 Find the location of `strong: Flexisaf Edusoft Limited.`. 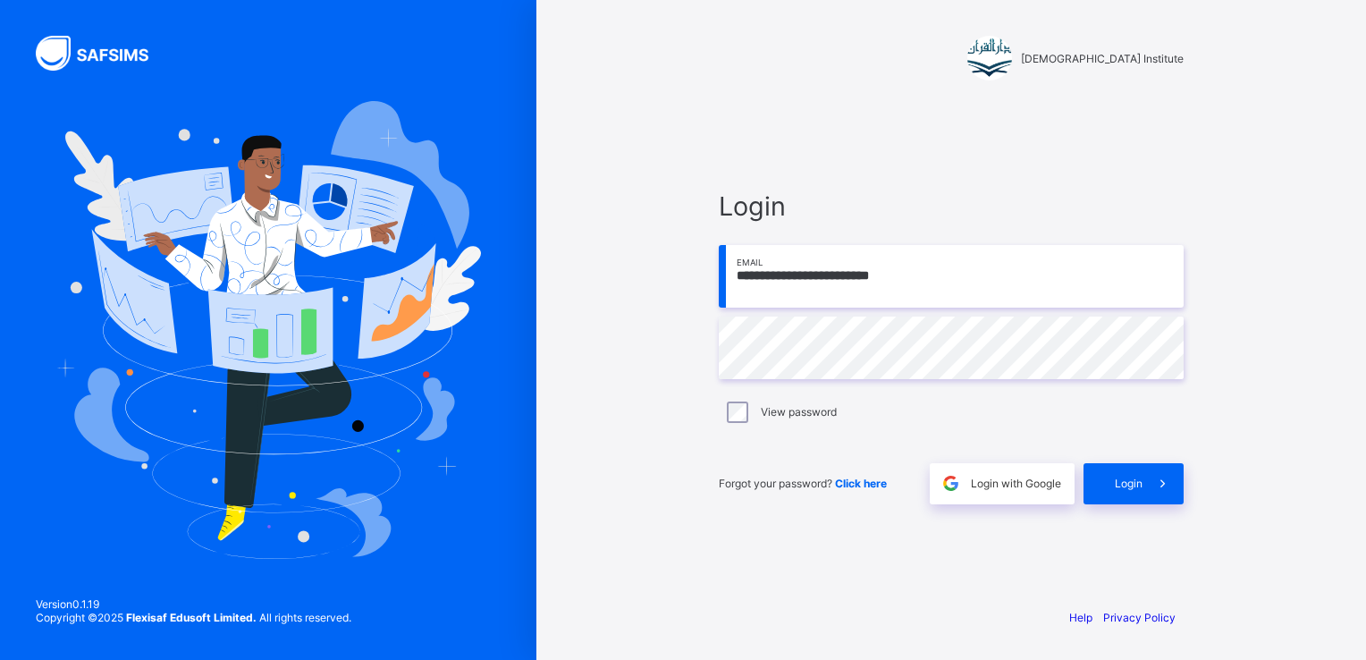

strong: Flexisaf Edusoft Limited. is located at coordinates (191, 617).